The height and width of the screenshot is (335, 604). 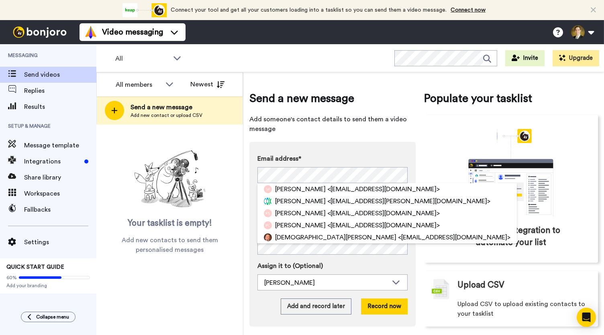 What do you see at coordinates (12, 278) in the screenshot?
I see `span: 60%` at bounding box center [12, 278].